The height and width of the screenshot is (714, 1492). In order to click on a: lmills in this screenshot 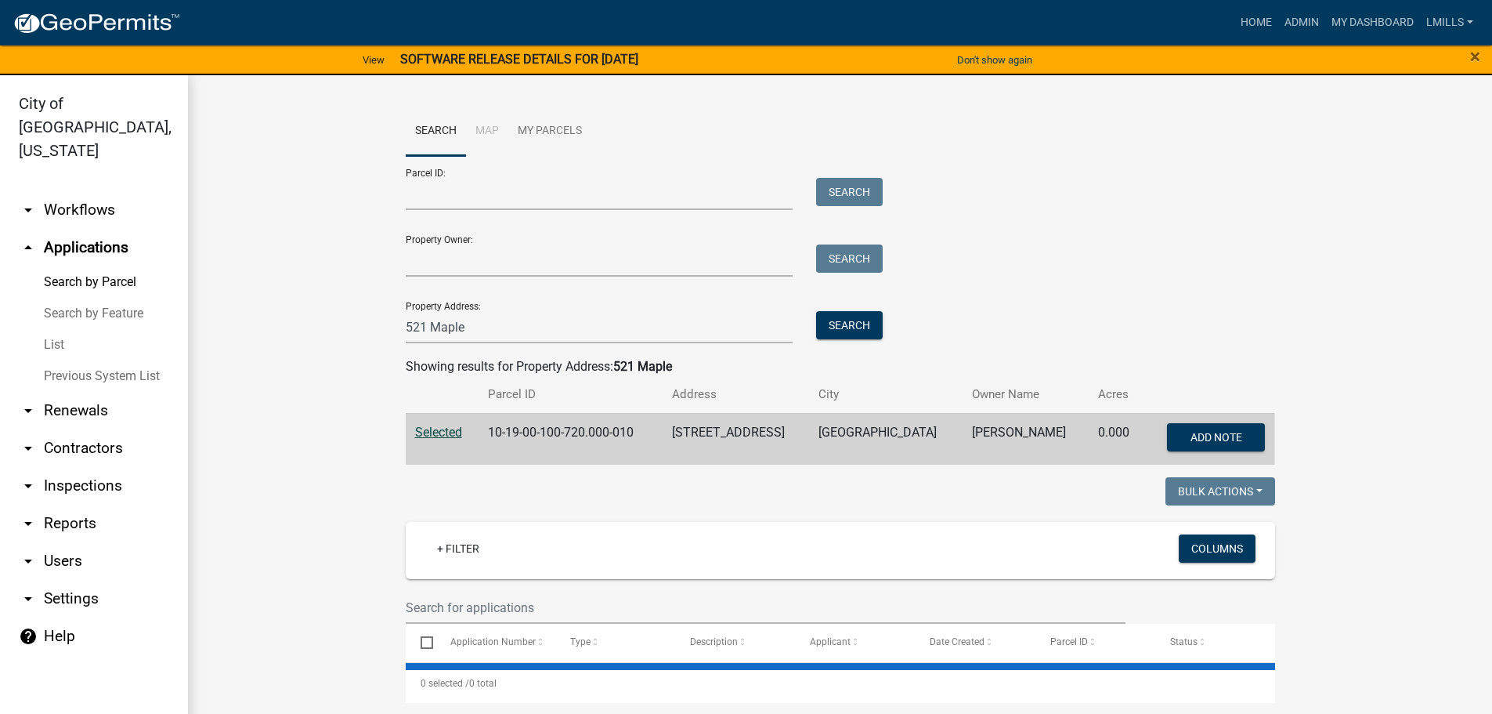, I will do `click(1450, 23)`.